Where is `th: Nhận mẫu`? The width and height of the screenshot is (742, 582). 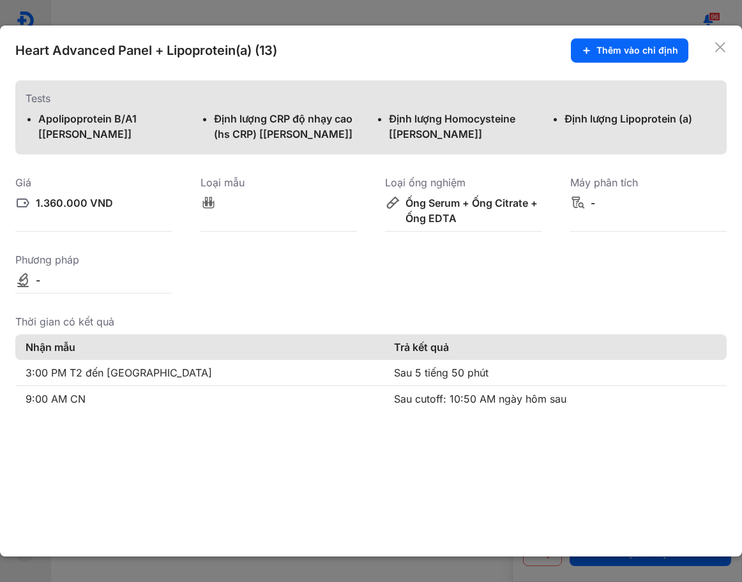 th: Nhận mẫu is located at coordinates (199, 347).